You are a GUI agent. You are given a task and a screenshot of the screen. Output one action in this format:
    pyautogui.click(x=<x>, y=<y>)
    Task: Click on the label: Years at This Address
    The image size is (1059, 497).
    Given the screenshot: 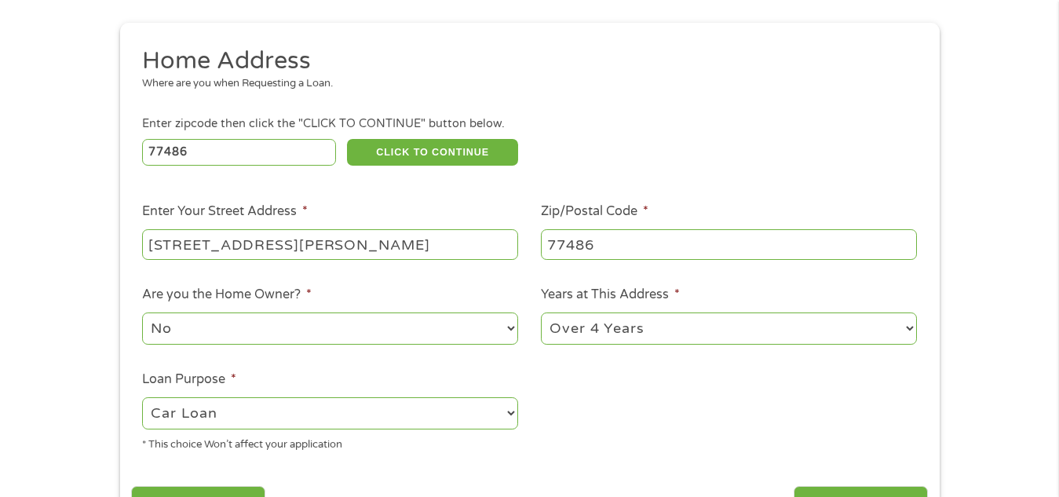 What is the action you would take?
    pyautogui.click(x=610, y=294)
    